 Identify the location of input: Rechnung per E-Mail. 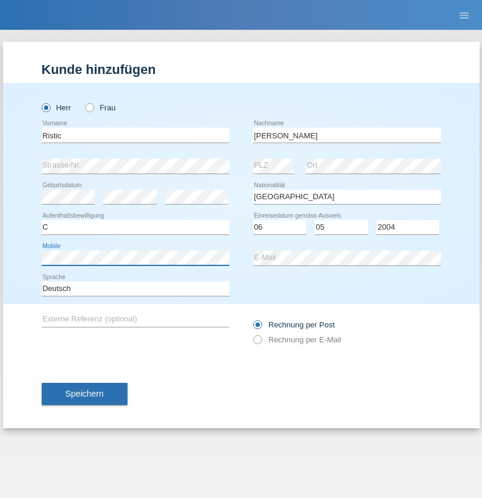
(257, 342).